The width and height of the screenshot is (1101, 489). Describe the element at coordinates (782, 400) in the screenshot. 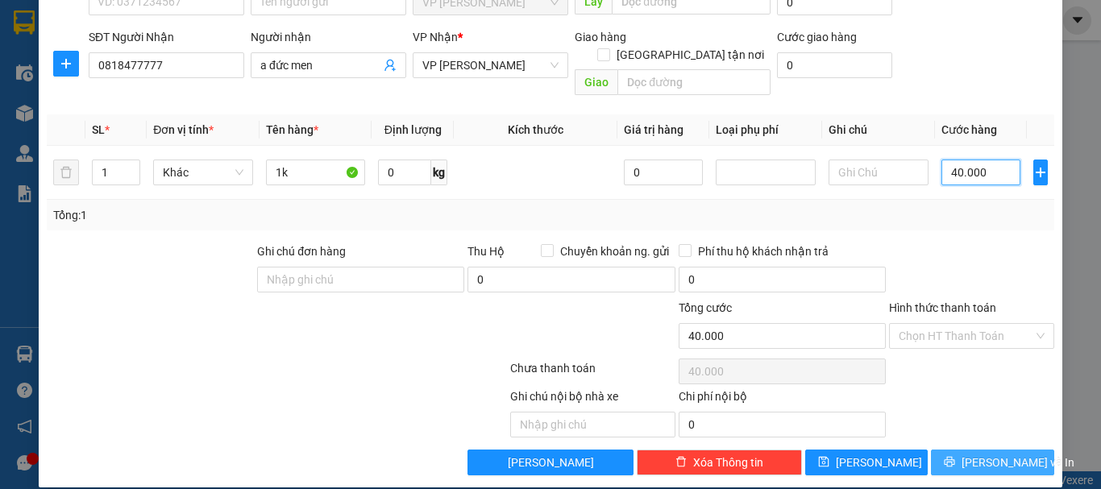

I see `div: Chi phí nội bộ` at that location.